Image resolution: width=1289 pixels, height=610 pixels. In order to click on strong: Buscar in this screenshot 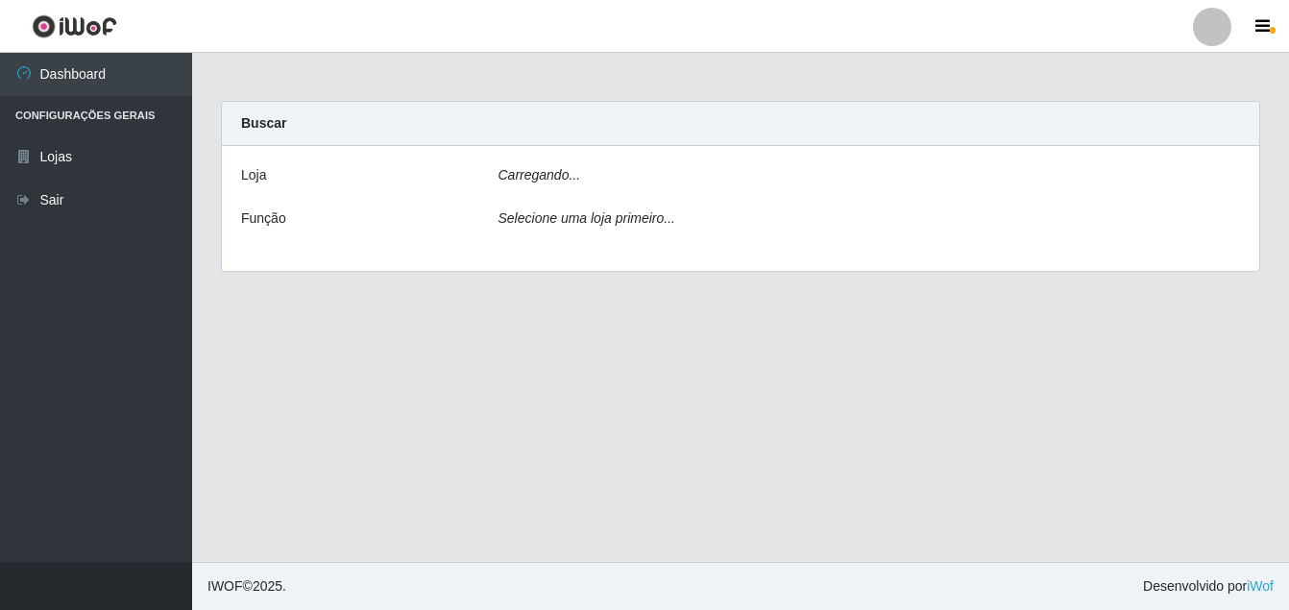, I will do `click(263, 123)`.